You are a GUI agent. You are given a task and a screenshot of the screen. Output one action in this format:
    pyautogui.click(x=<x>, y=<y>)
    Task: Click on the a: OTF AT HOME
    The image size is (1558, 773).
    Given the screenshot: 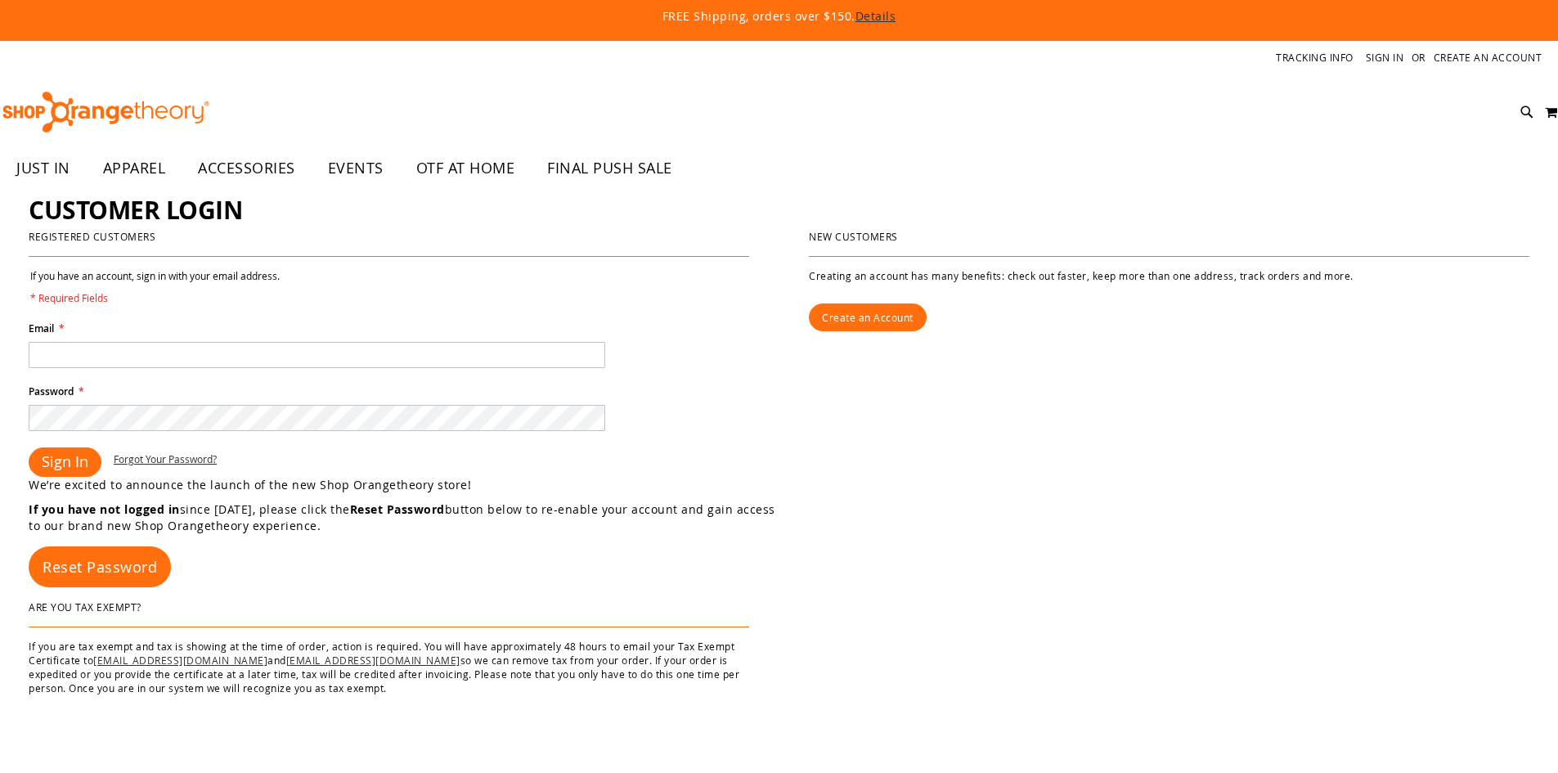 What is the action you would take?
    pyautogui.click(x=465, y=168)
    